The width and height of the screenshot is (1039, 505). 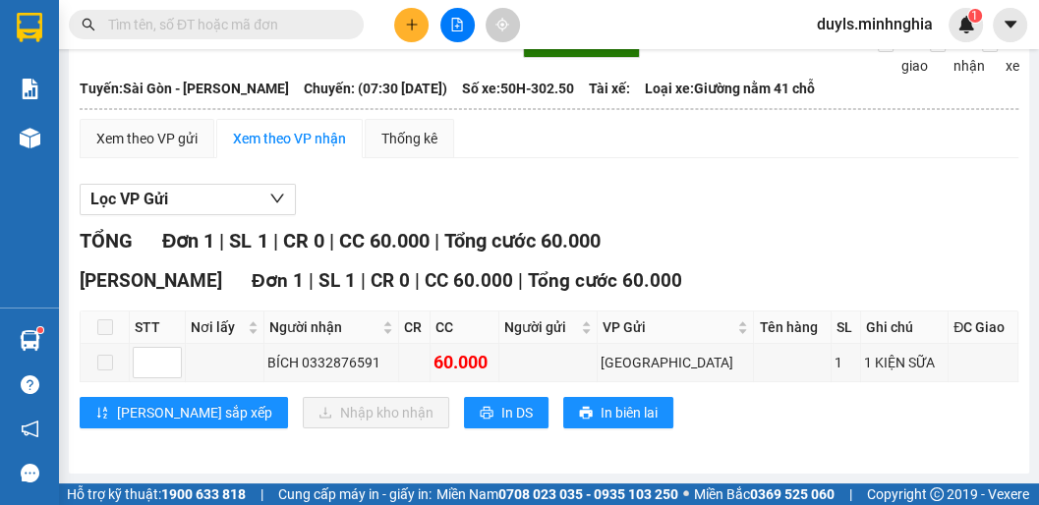 I want to click on span: duyls.minhnghia, so click(x=875, y=24).